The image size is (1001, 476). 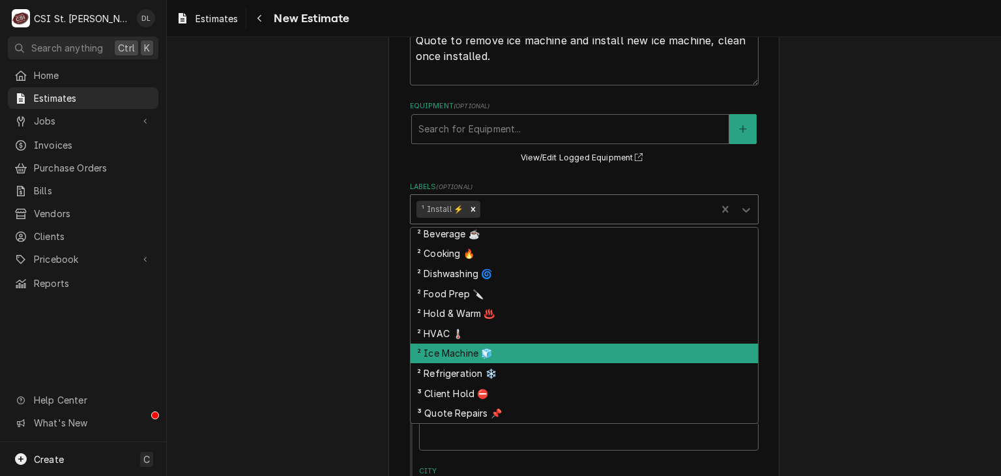 What do you see at coordinates (92, 399) in the screenshot?
I see `span: Help Center` at bounding box center [92, 399].